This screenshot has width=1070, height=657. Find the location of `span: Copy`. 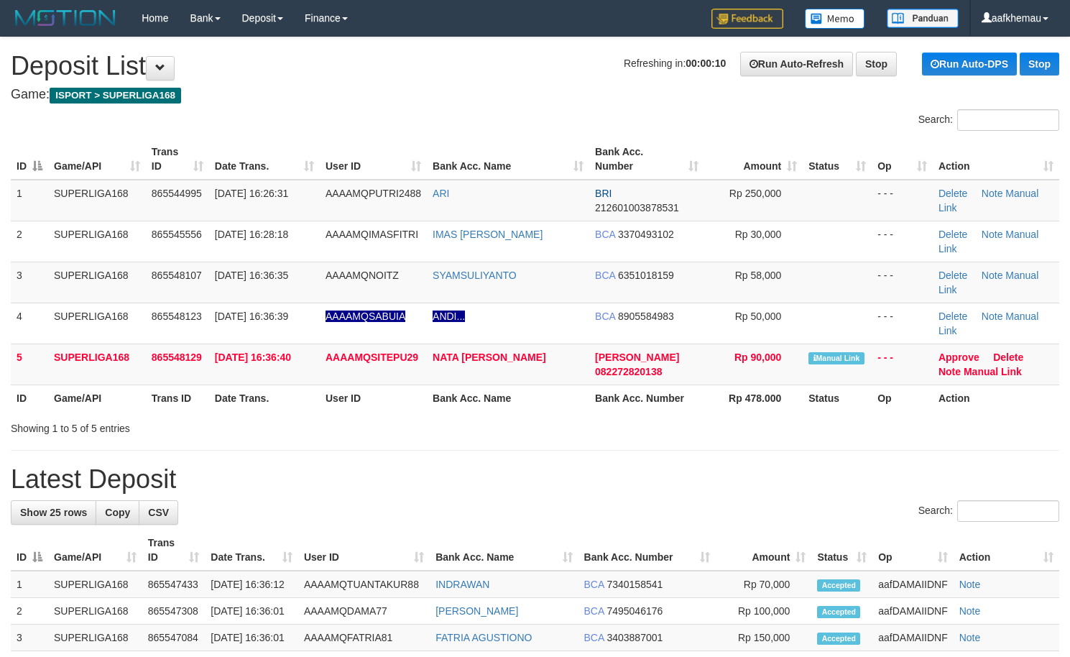

span: Copy is located at coordinates (117, 512).